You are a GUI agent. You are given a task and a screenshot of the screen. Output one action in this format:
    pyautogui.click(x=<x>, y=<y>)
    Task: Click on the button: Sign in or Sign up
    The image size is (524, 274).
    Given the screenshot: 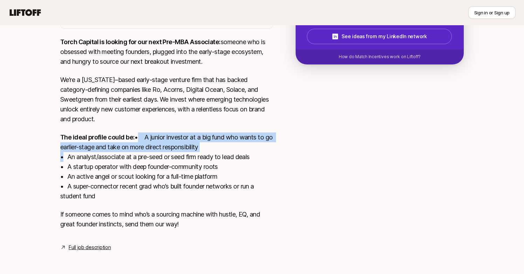 What is the action you would take?
    pyautogui.click(x=492, y=13)
    